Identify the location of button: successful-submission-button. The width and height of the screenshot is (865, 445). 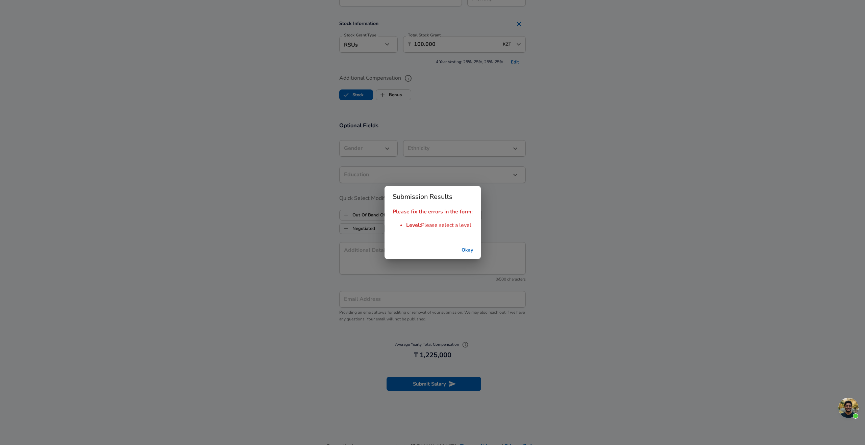
(467, 250).